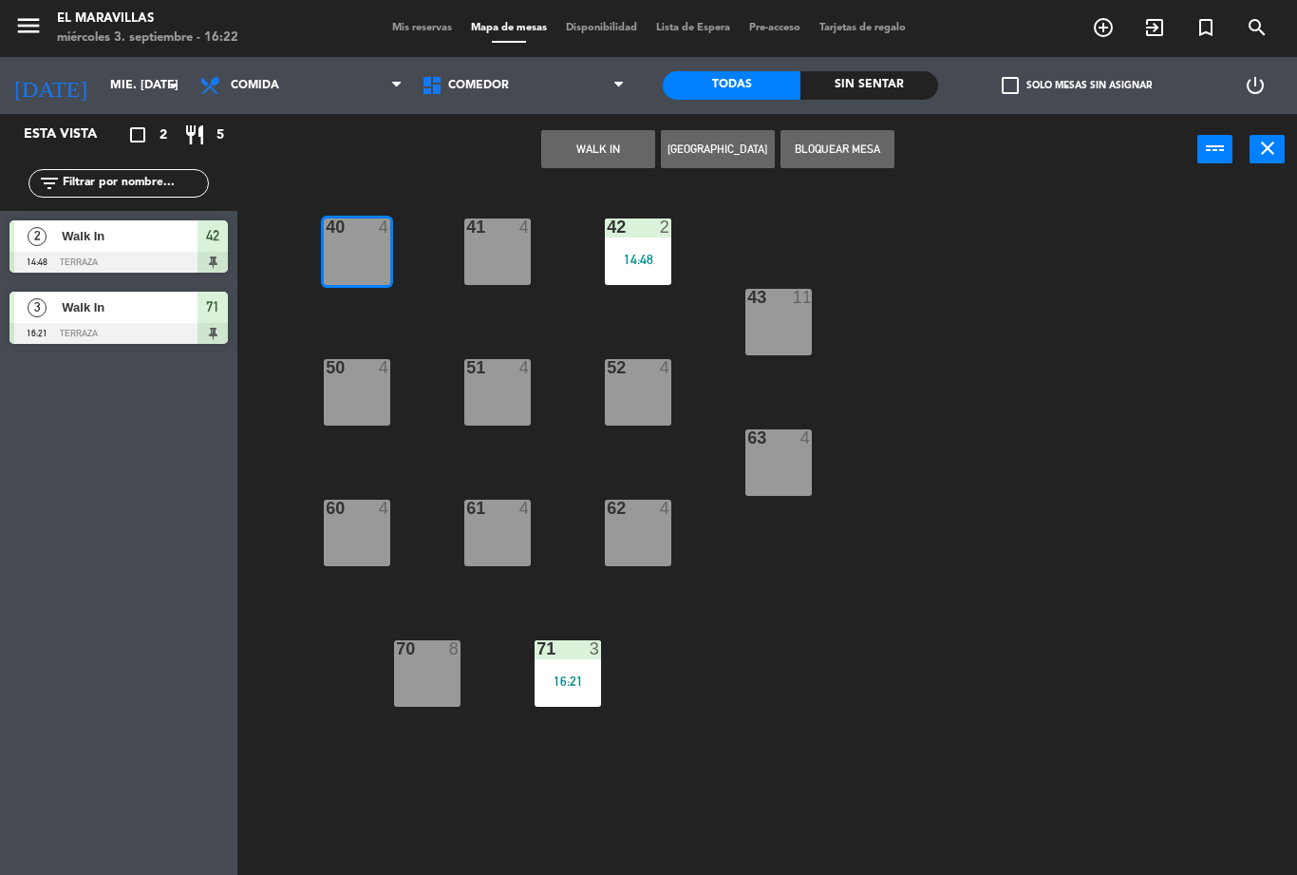 The image size is (1297, 875). What do you see at coordinates (213, 307) in the screenshot?
I see `span: 71` at bounding box center [213, 307].